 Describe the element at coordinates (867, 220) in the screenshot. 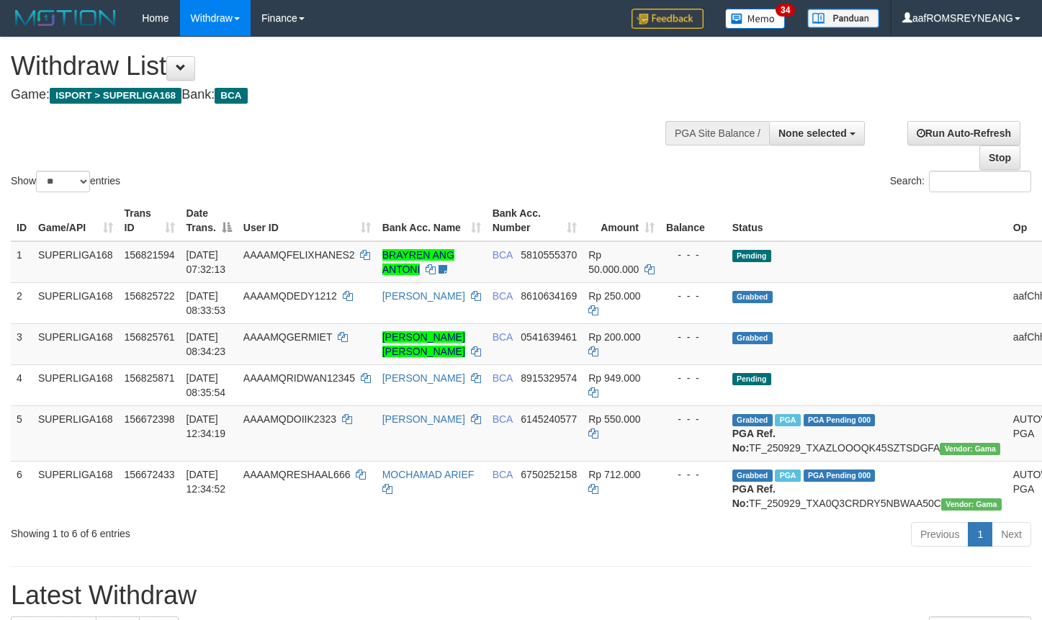

I see `th: Status` at that location.